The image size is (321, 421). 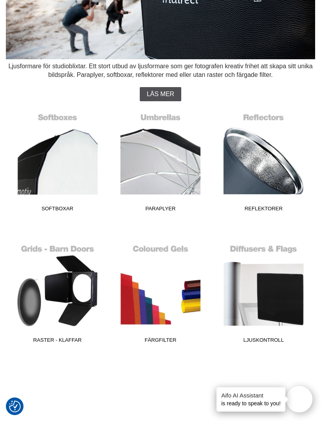 I want to click on div: Ljusformare för studioblixtar. Ett stort utbud av ljusformare som ger fotografen kreativ frihet a..., so click(x=161, y=71).